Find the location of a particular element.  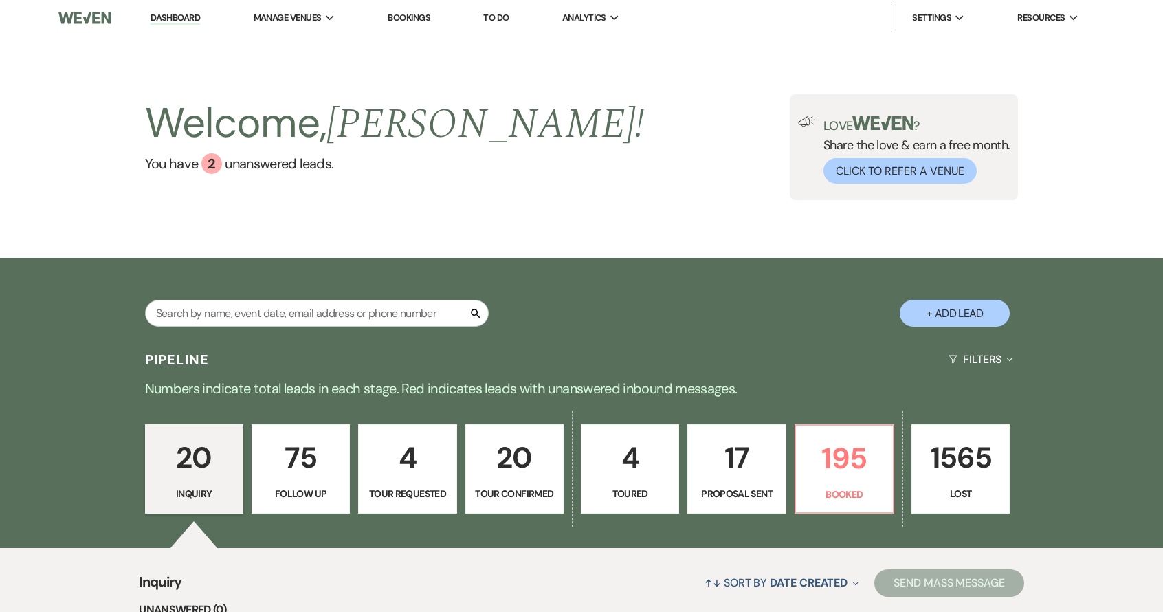

img: Weven Logo is located at coordinates (85, 18).